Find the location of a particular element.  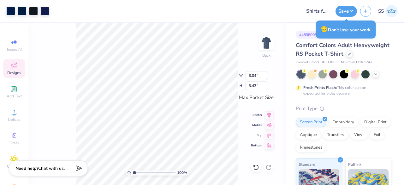

span: Comfort Colors is located at coordinates (308, 62).